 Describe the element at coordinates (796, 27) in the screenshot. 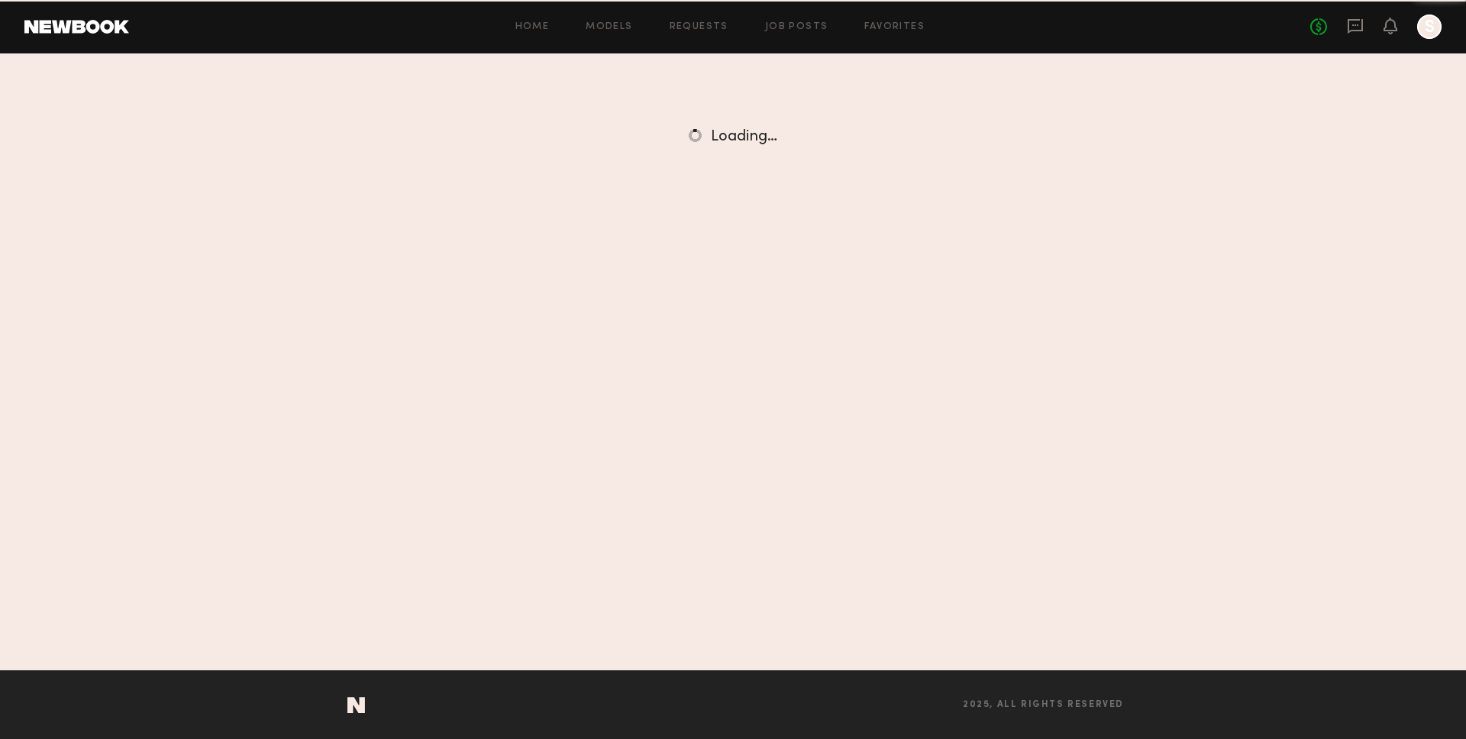

I see `a: Job Posts` at that location.